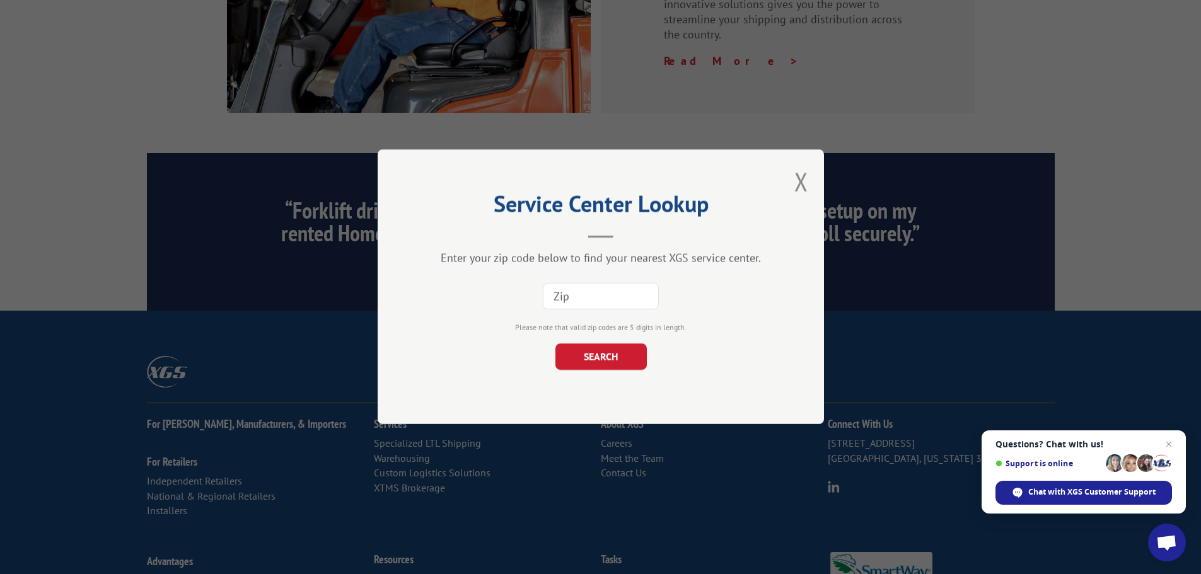 Image resolution: width=1201 pixels, height=574 pixels. What do you see at coordinates (801, 182) in the screenshot?
I see `button: Close modal` at bounding box center [801, 182].